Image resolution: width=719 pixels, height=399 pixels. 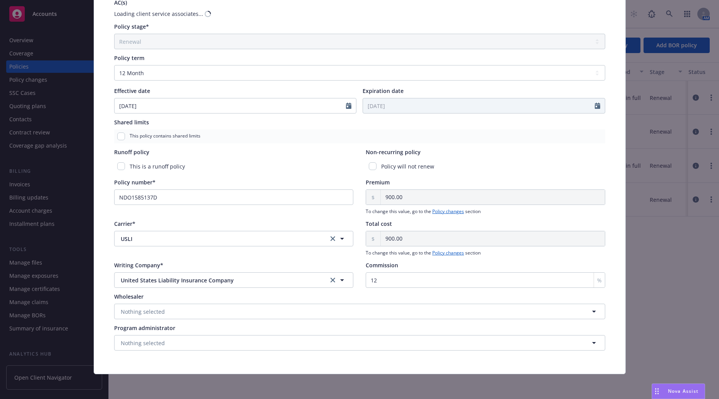 What do you see at coordinates (132, 152) in the screenshot?
I see `span: Runoff policy` at bounding box center [132, 152].